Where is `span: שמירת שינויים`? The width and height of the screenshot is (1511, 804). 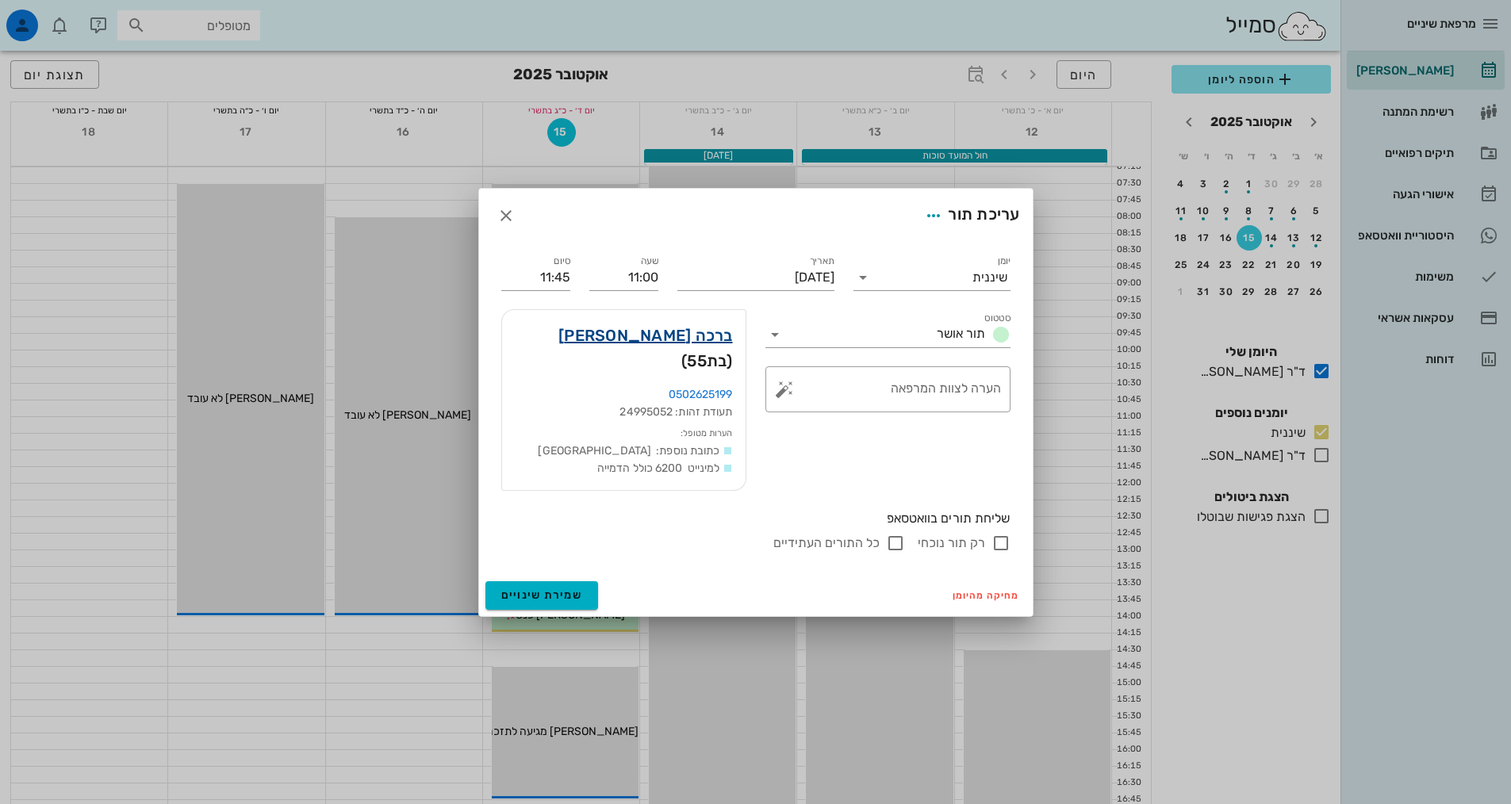
span: שמירת שינויים is located at coordinates (542, 595).